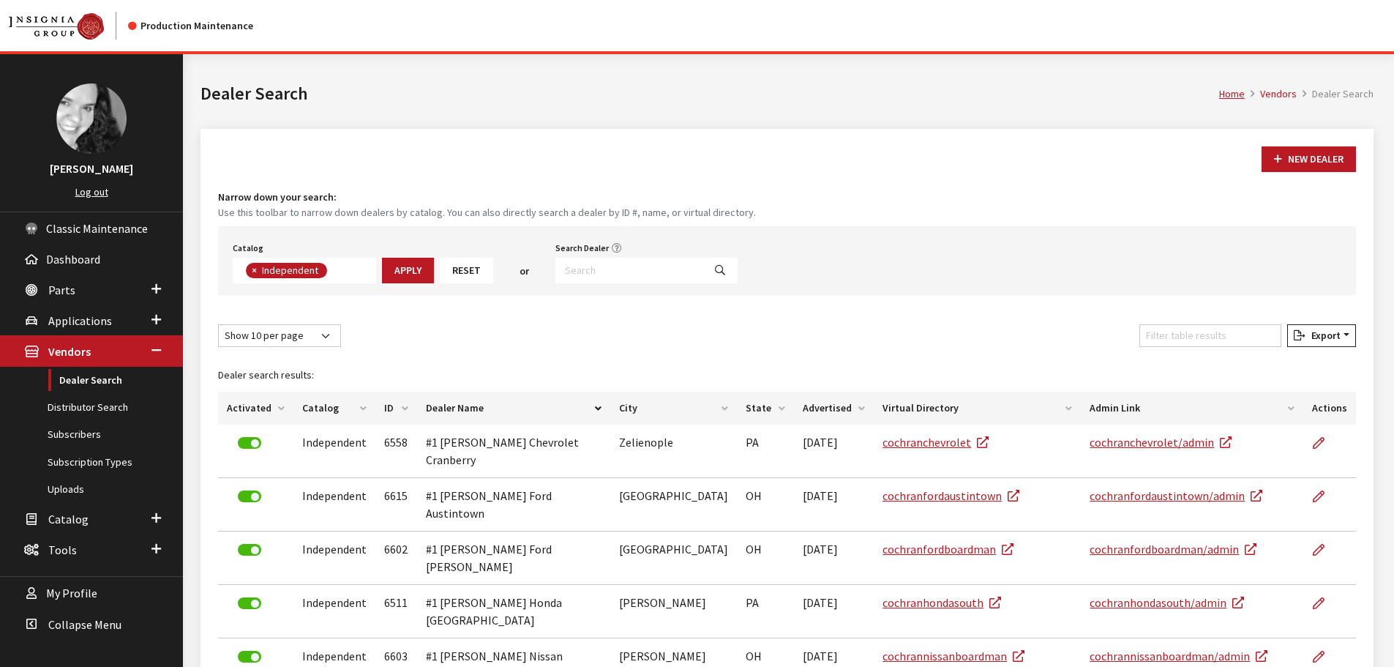  Describe the element at coordinates (951, 496) in the screenshot. I see `a: cochranfordaustintown` at that location.